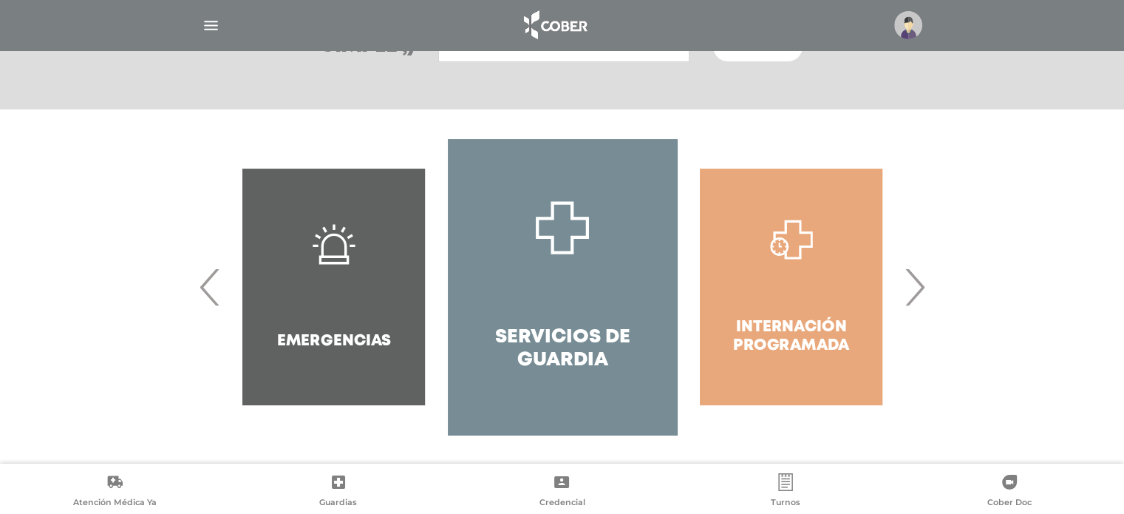 This screenshot has height=514, width=1124. Describe the element at coordinates (339, 492) in the screenshot. I see `a: Guardias` at that location.